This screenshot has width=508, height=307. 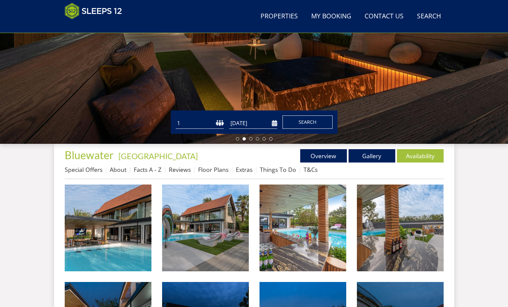 What do you see at coordinates (278, 169) in the screenshot?
I see `a: Things To Do` at bounding box center [278, 169].